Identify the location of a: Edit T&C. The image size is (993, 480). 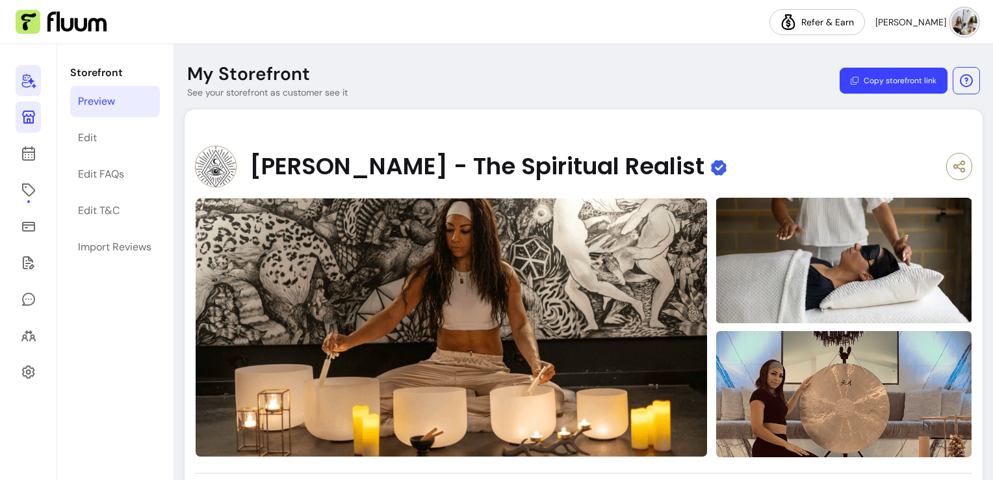
(115, 211).